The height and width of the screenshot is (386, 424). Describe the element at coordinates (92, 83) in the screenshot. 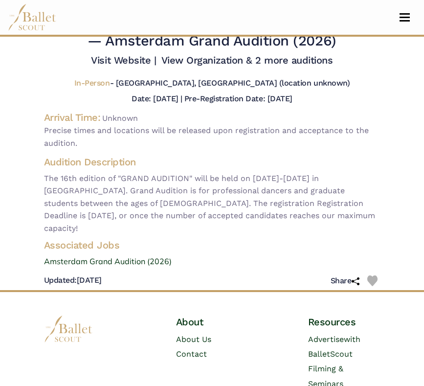

I see `span: In-Person` at that location.